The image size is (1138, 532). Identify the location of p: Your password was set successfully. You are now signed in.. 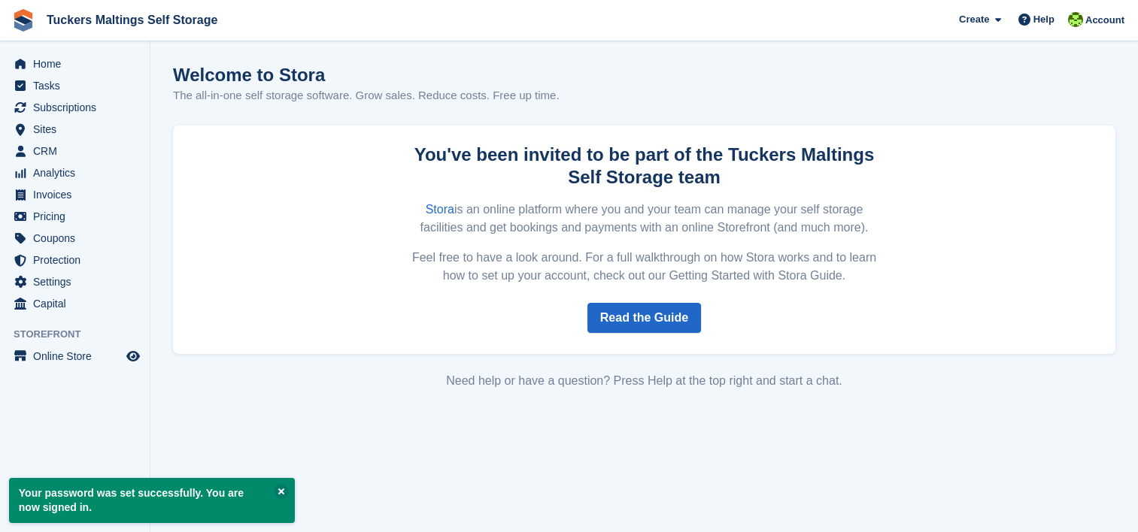
(152, 501).